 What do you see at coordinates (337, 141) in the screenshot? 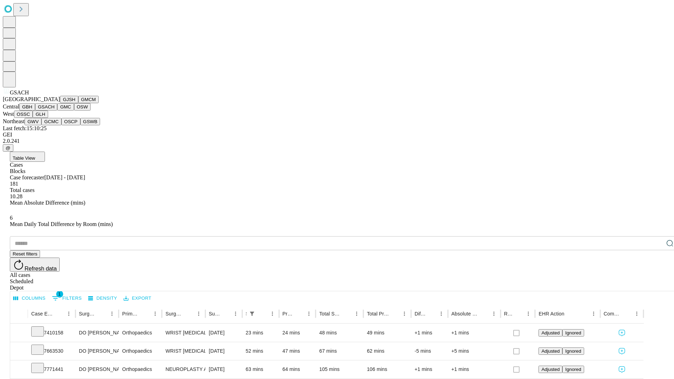
I see `div: 2.0.241` at bounding box center [337, 141].